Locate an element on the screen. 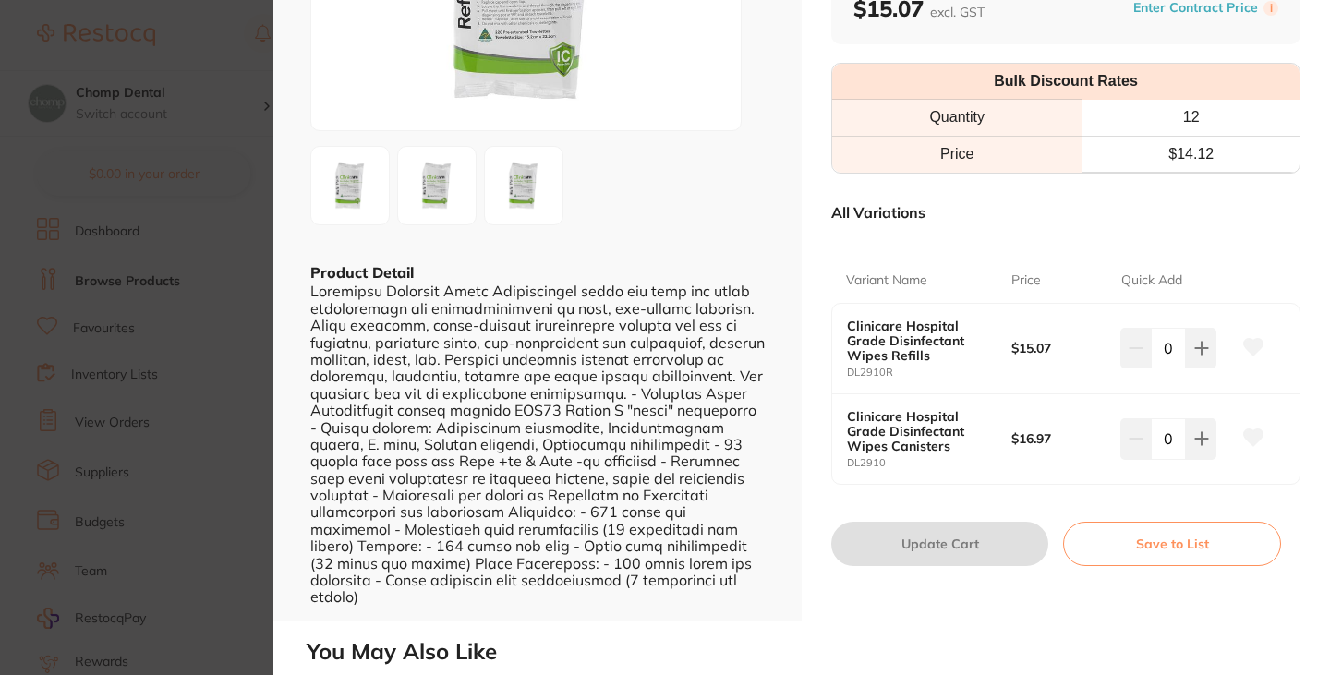 This screenshot has width=1330, height=675. p: Quick Add is located at coordinates (1152, 281).